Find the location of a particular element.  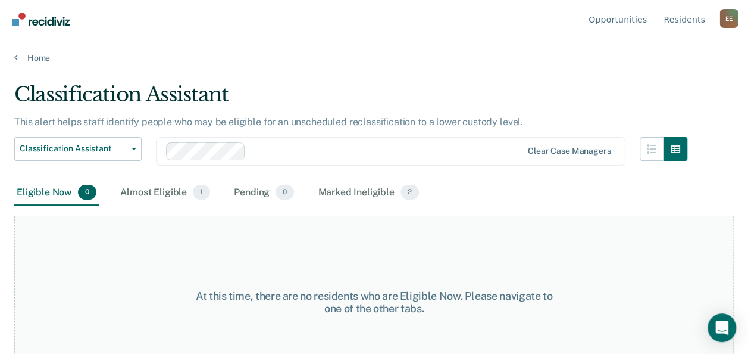

span: Classification Assistant is located at coordinates (73, 148).